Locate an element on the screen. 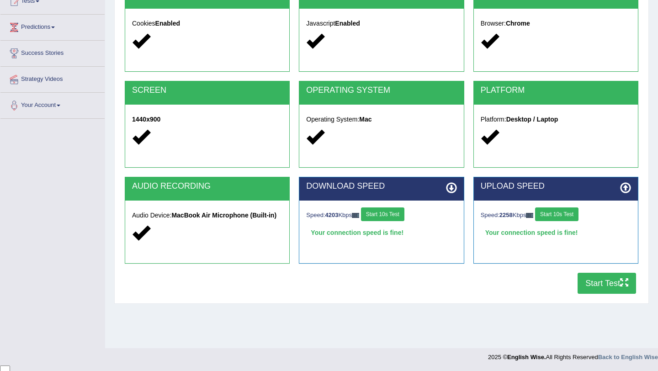 This screenshot has height=371, width=658. strong: 2258 is located at coordinates (506, 215).